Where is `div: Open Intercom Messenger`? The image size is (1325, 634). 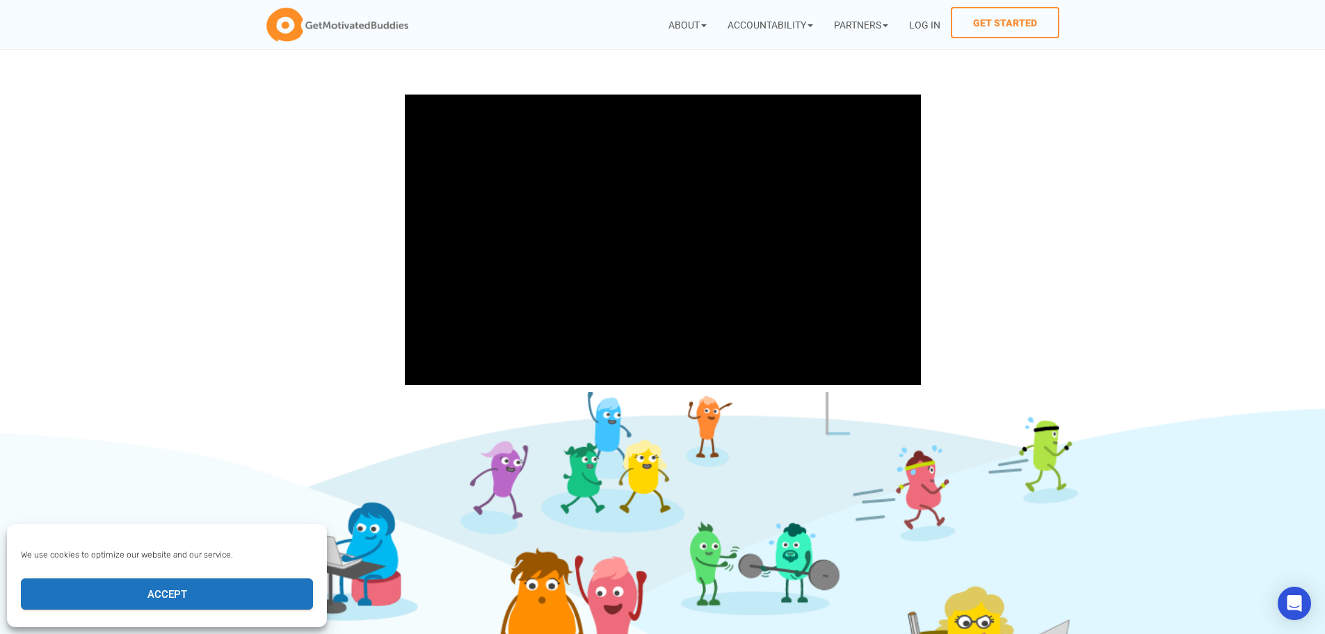 div: Open Intercom Messenger is located at coordinates (1295, 604).